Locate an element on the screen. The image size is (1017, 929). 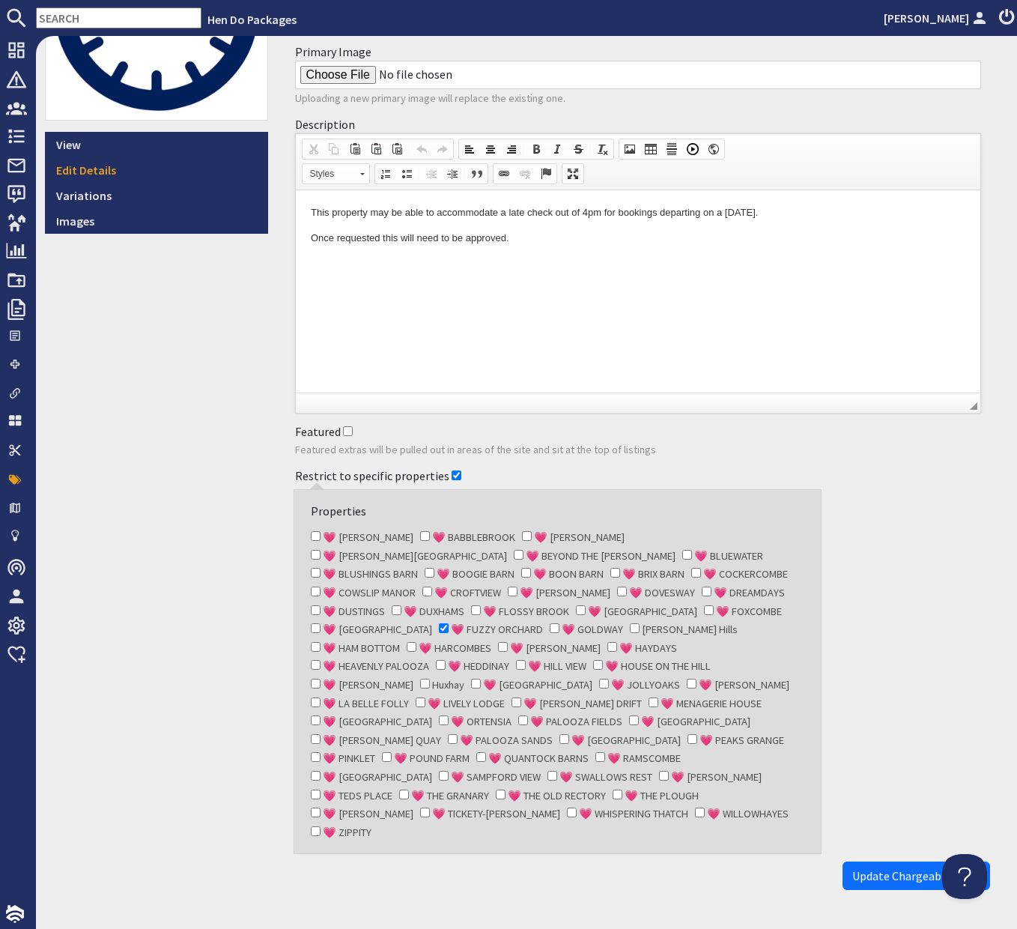
label: 💗 COWSLIP MANOR is located at coordinates (369, 593).